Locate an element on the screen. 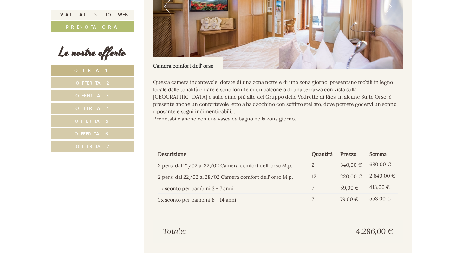 The height and width of the screenshot is (253, 463). td: 413,00 € is located at coordinates (383, 188).